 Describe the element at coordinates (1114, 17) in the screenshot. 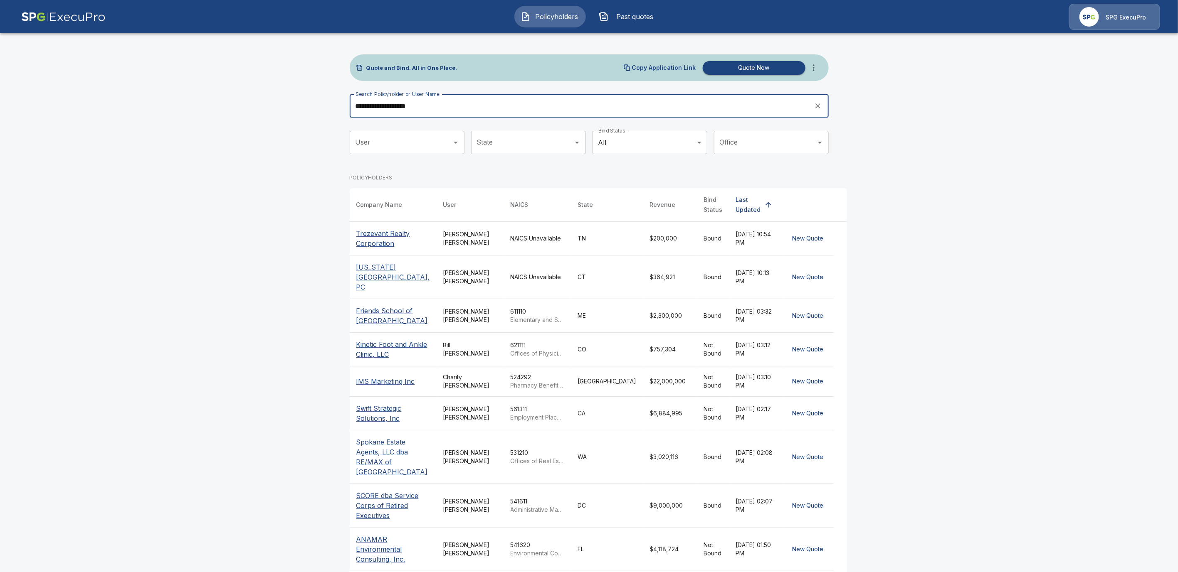

I see `a: Agency IconSPG ExecuPro` at that location.